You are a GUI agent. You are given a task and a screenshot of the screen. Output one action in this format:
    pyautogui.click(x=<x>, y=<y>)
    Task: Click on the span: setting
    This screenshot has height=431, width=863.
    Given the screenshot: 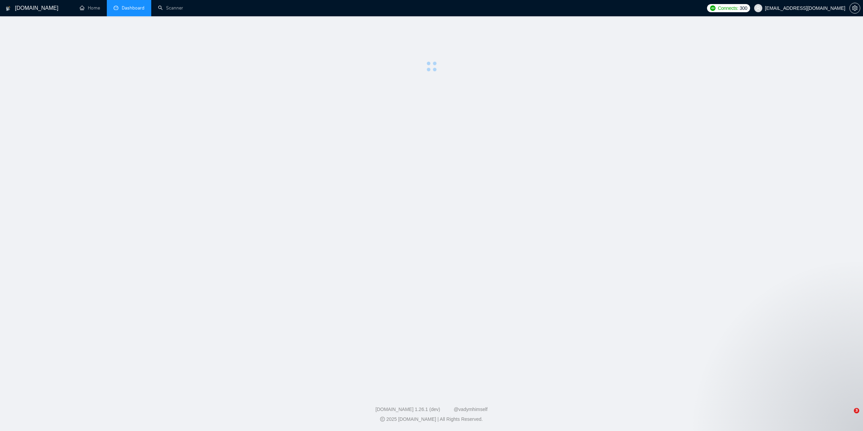 What is the action you would take?
    pyautogui.click(x=855, y=8)
    